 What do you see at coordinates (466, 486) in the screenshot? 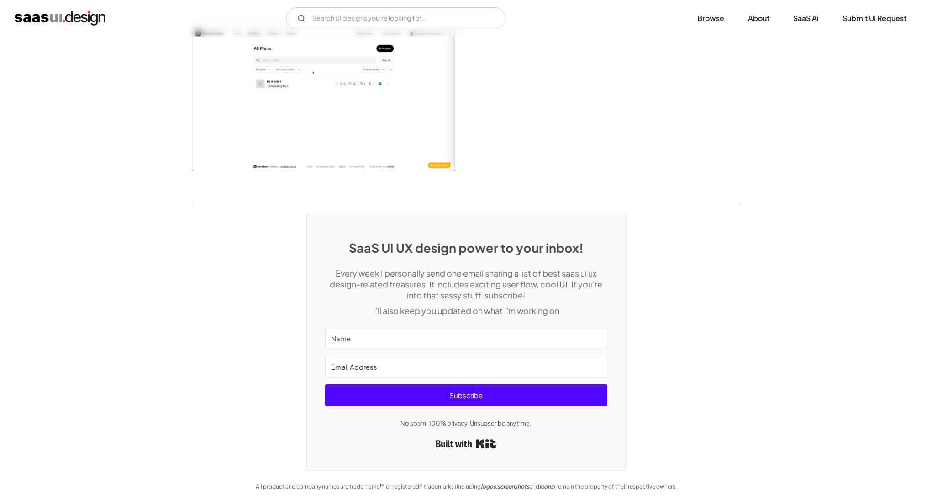
I see `div: All product and company names are trademarks™ or registered® trademarks (including , and ) remain...` at bounding box center [466, 486].